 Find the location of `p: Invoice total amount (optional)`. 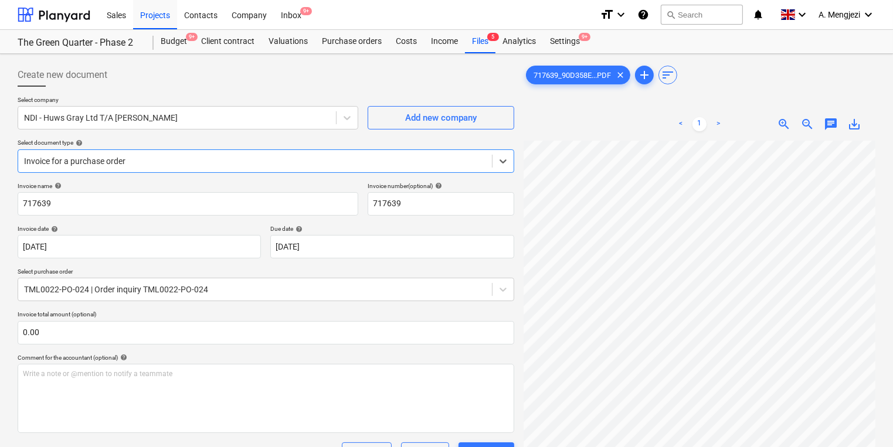

p: Invoice total amount (optional) is located at coordinates (266, 315).